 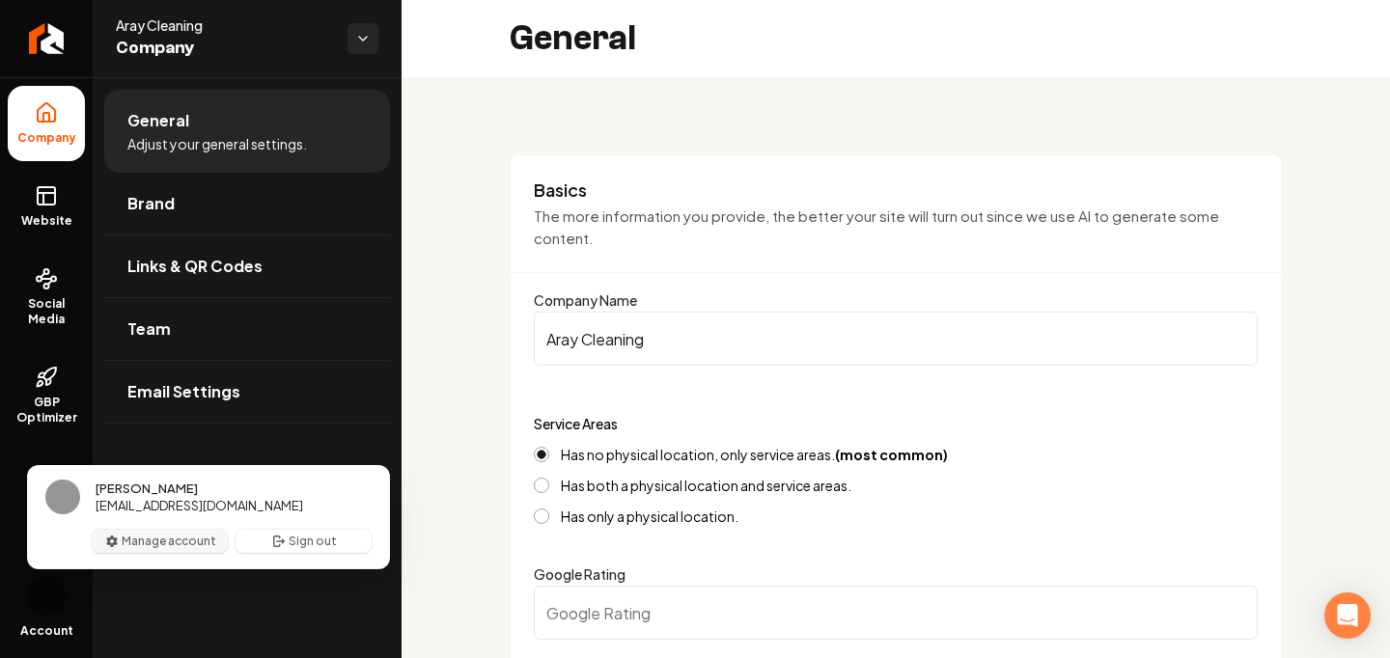 I want to click on span: Social Media, so click(x=46, y=312).